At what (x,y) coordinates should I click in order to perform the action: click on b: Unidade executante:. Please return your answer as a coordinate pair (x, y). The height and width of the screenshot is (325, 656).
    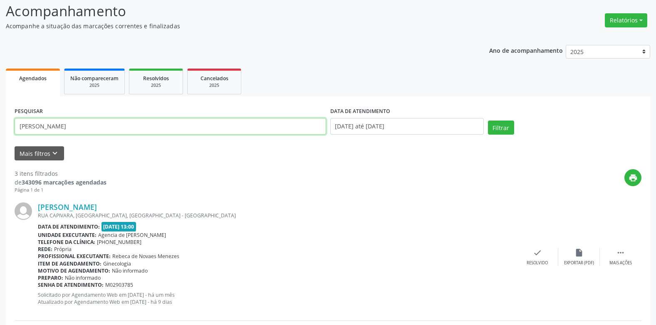
    Looking at the image, I should click on (67, 235).